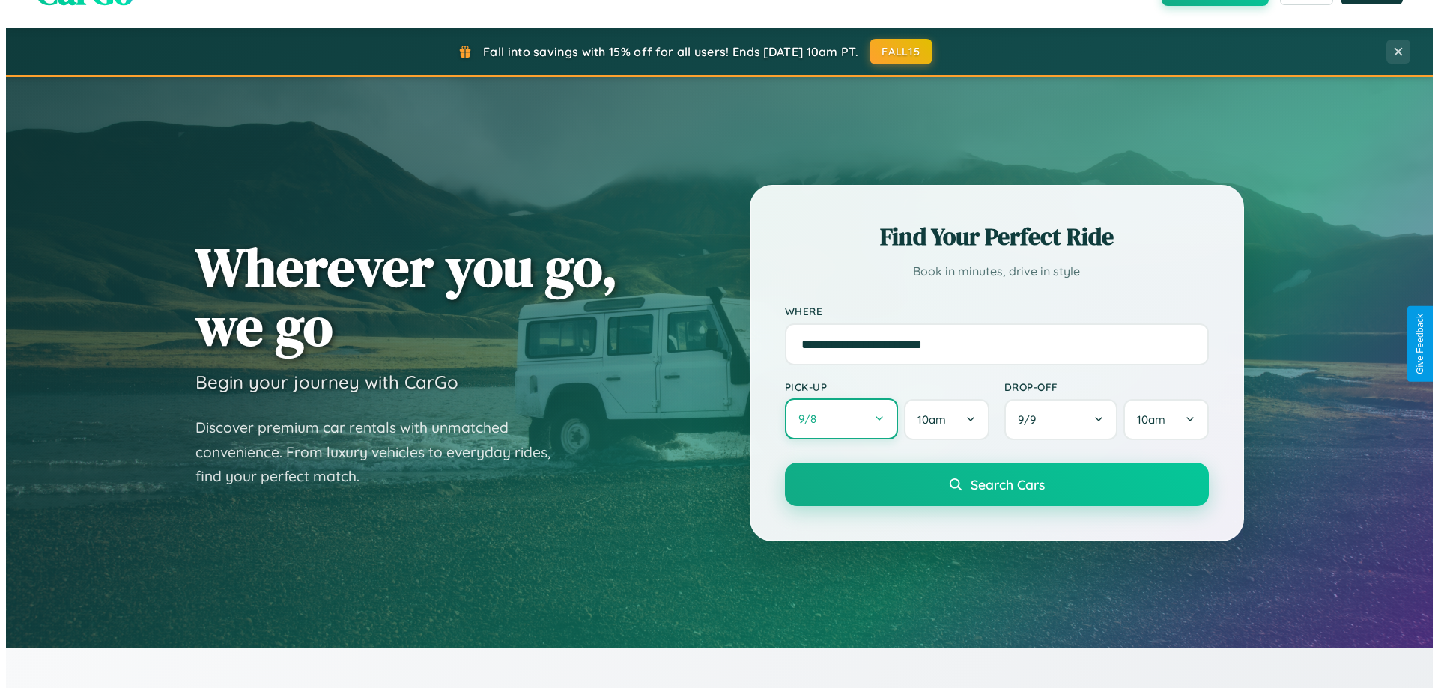 This screenshot has height=688, width=1438. Describe the element at coordinates (401, 297) in the screenshot. I see `h1: Wherever you go, we go` at that location.